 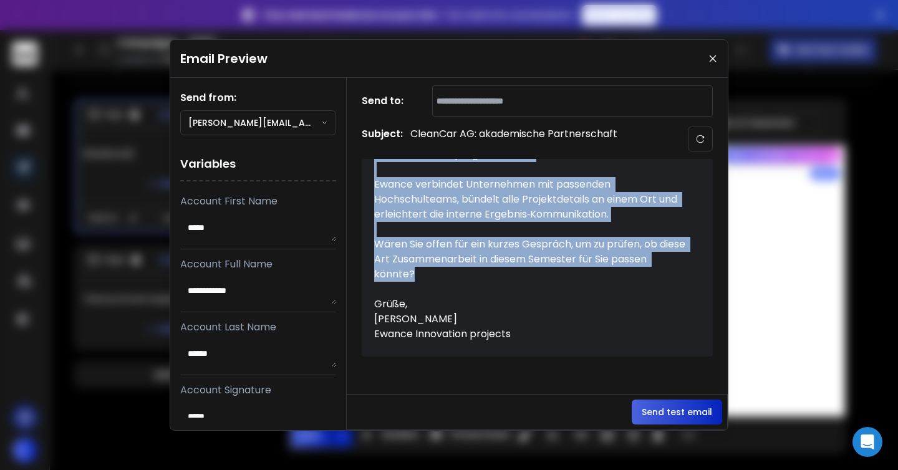 What do you see at coordinates (514, 139) in the screenshot?
I see `p: CleanCar AG: akademische Partnerschaft` at bounding box center [514, 139].